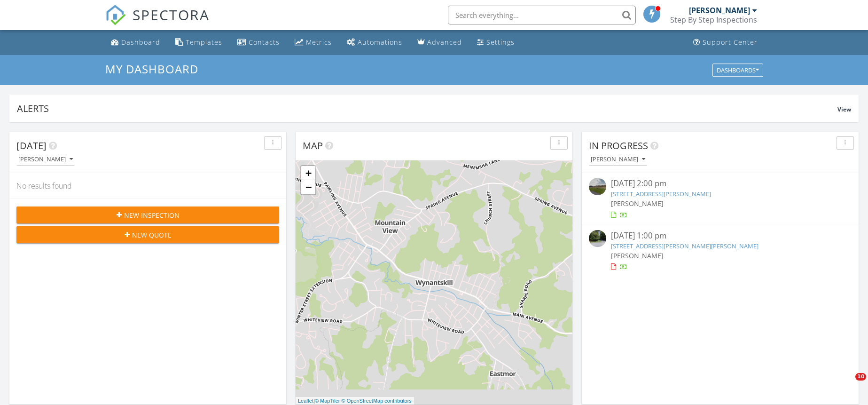 The image size is (868, 405). I want to click on div: Step By Step Inspections, so click(713, 20).